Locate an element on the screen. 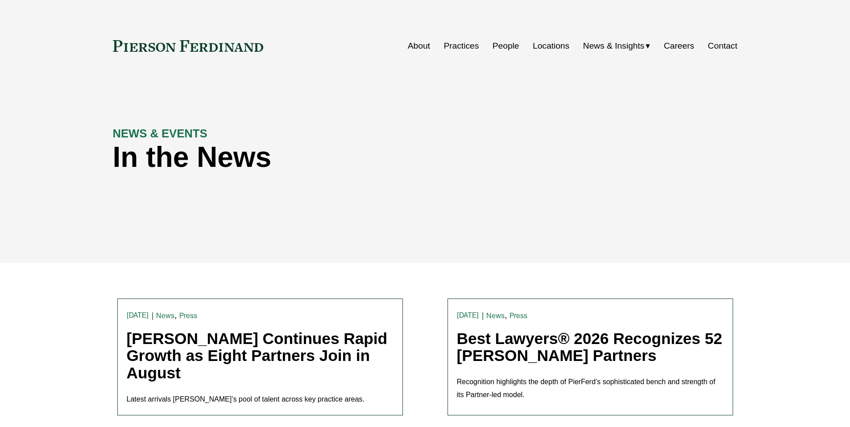 Image resolution: width=850 pixels, height=427 pixels. a: Locations is located at coordinates (551, 46).